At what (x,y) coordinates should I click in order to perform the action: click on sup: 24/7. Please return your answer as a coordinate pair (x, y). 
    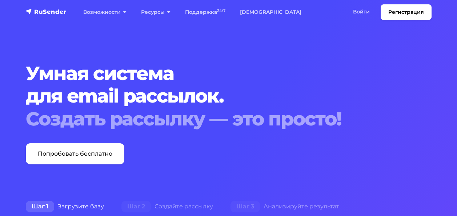
    Looking at the image, I should click on (221, 11).